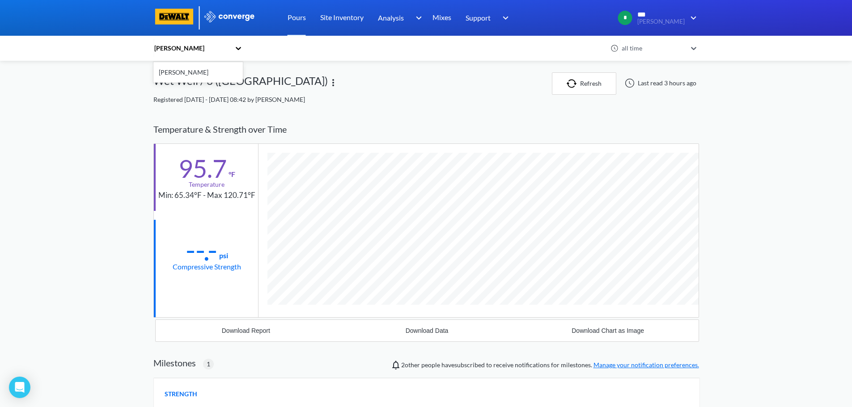  Describe the element at coordinates (646, 365) in the screenshot. I see `a: Manage your notification preferences.` at that location.